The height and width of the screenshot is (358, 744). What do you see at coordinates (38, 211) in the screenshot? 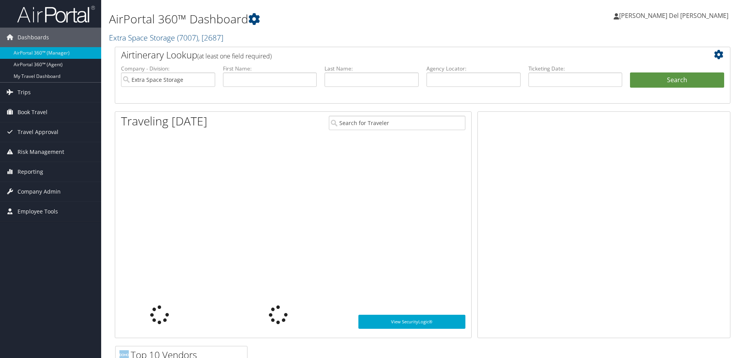
I see `span: Employee Tools` at bounding box center [38, 211].